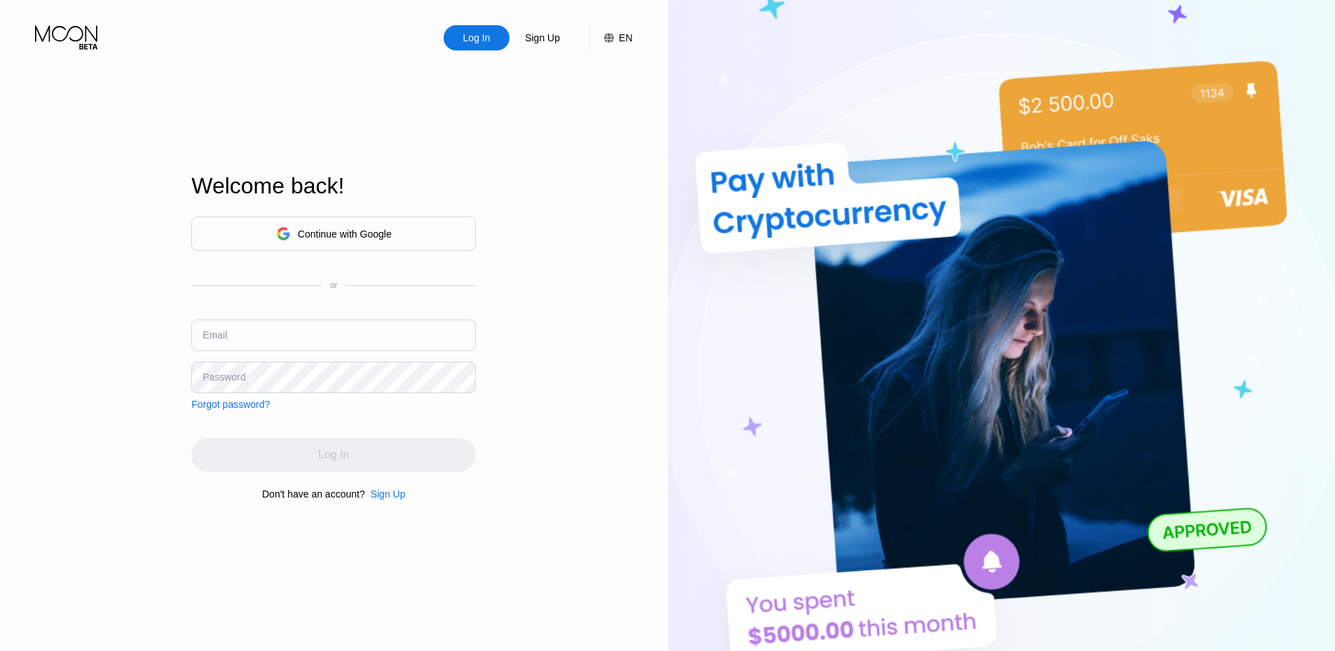  What do you see at coordinates (313, 494) in the screenshot?
I see `div: Don't have an account?` at bounding box center [313, 494].